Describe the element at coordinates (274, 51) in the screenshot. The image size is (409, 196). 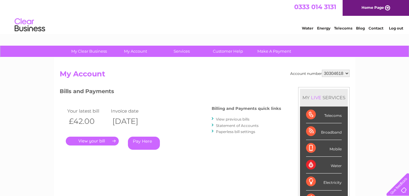
I see `a: Make A Payment` at that location.